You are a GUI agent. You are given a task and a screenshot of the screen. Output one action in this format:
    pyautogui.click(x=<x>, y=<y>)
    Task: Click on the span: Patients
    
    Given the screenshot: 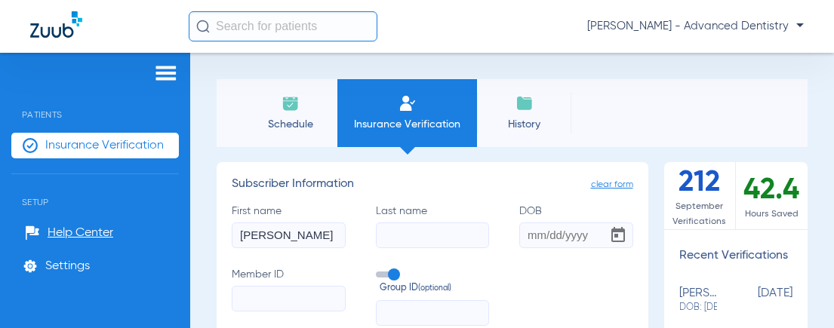 What is the action you would take?
    pyautogui.click(x=95, y=103)
    